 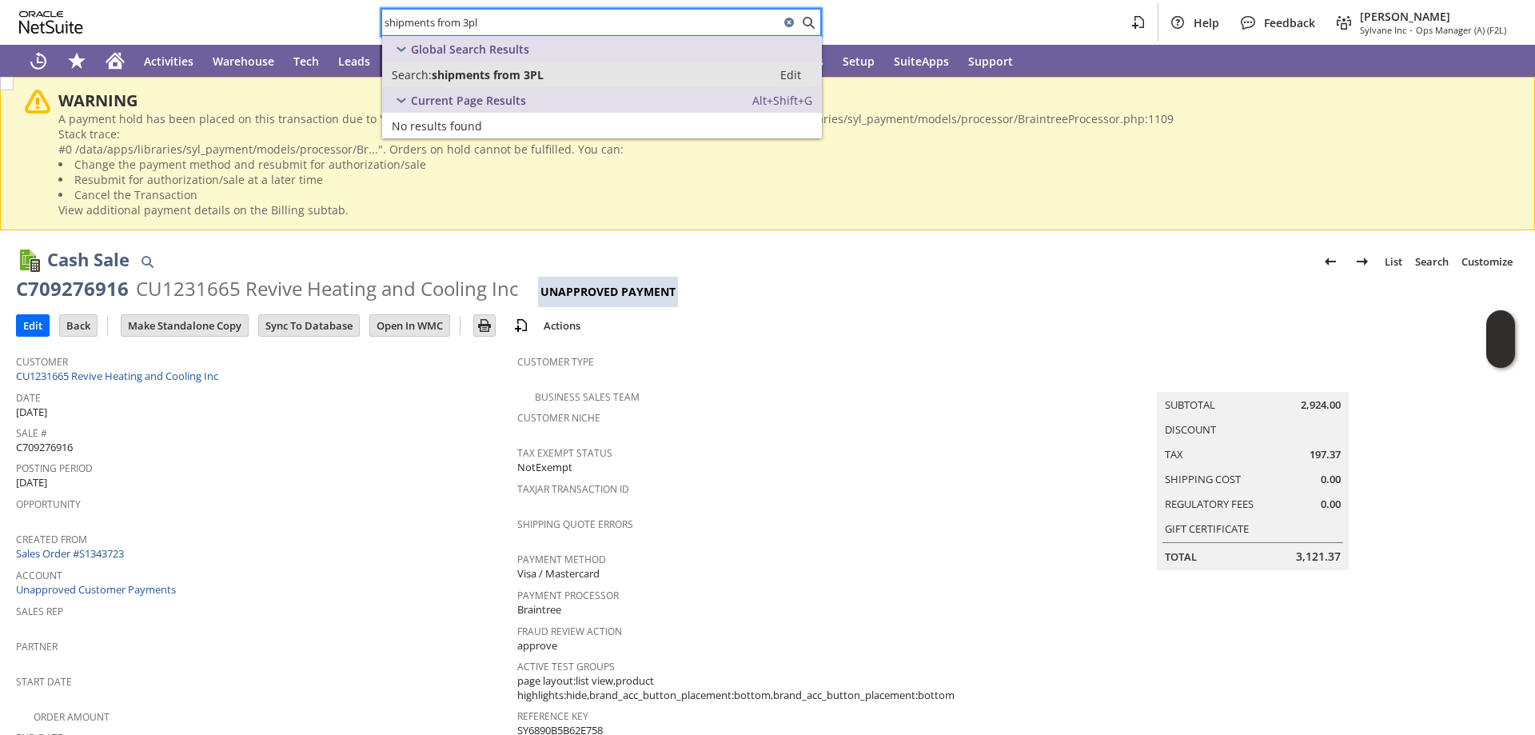 I want to click on span: No results found, so click(x=437, y=126).